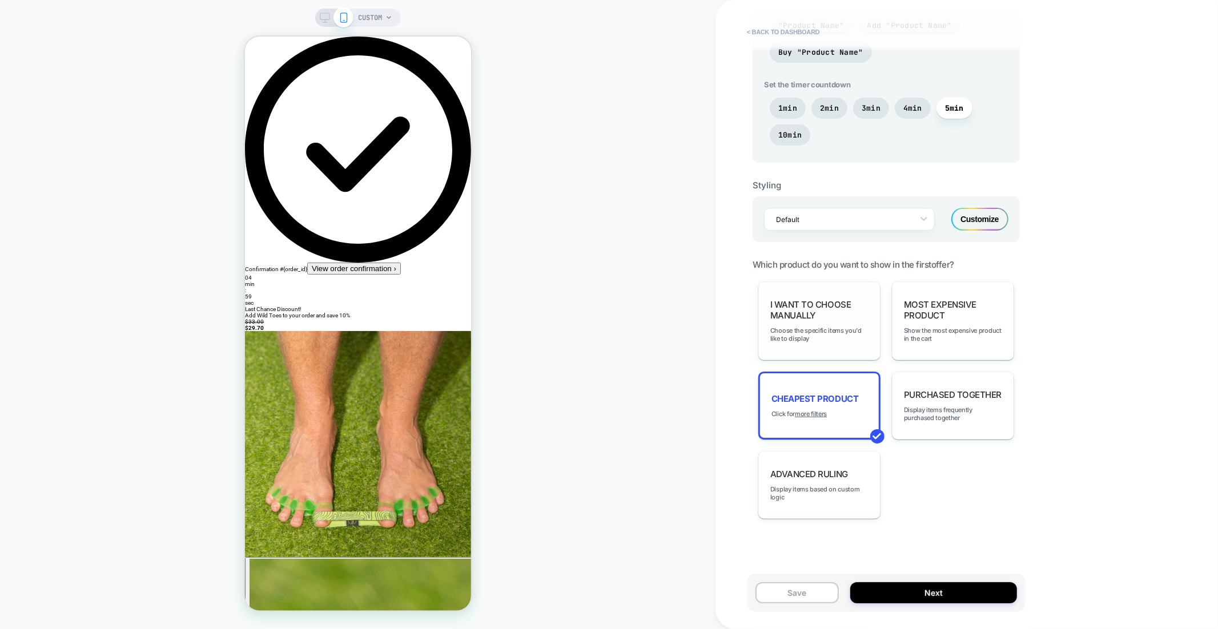 This screenshot has width=1218, height=629. Describe the element at coordinates (815, 399) in the screenshot. I see `span: Cheapest Product` at that location.